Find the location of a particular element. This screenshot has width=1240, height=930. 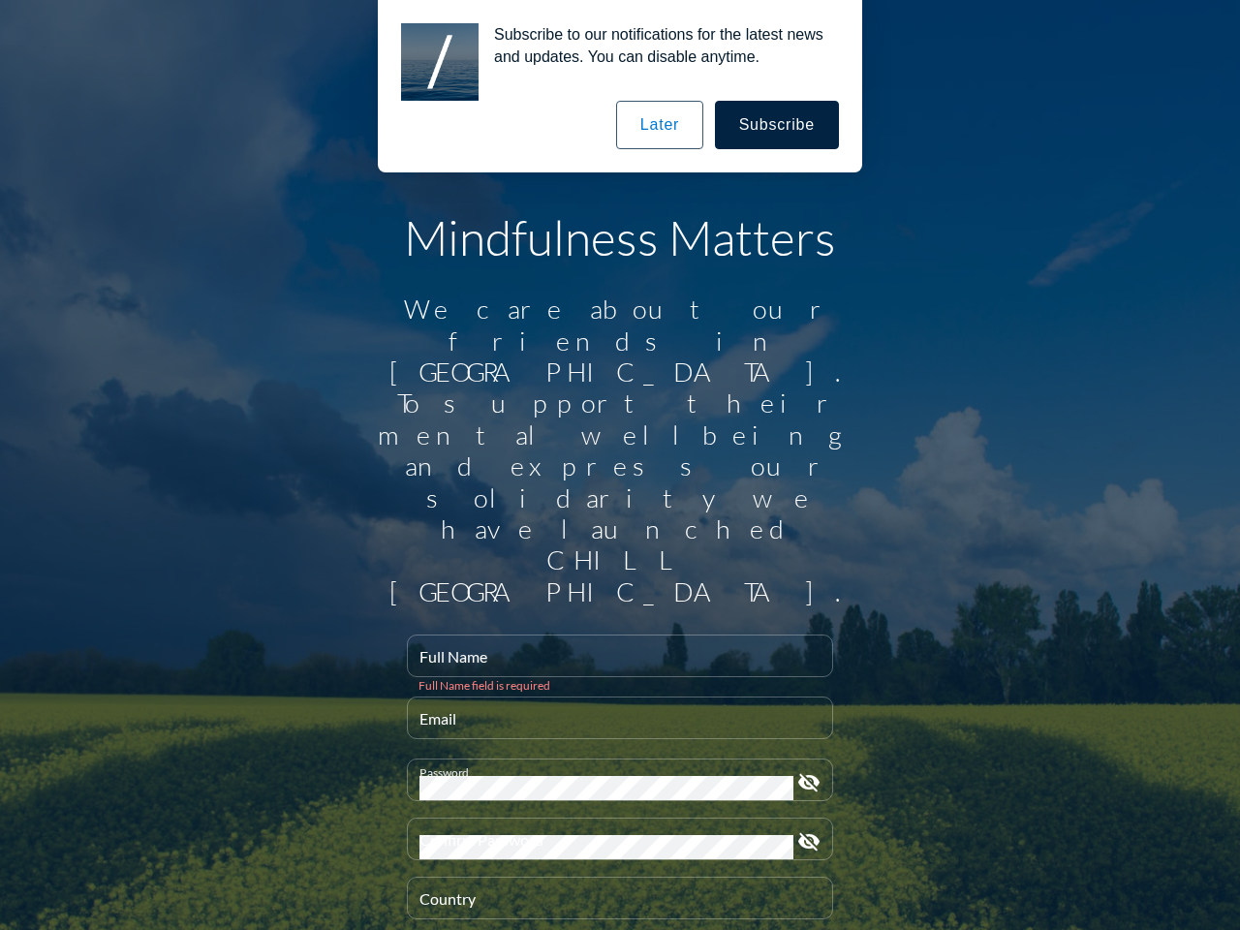

img: notification icon is located at coordinates (440, 62).